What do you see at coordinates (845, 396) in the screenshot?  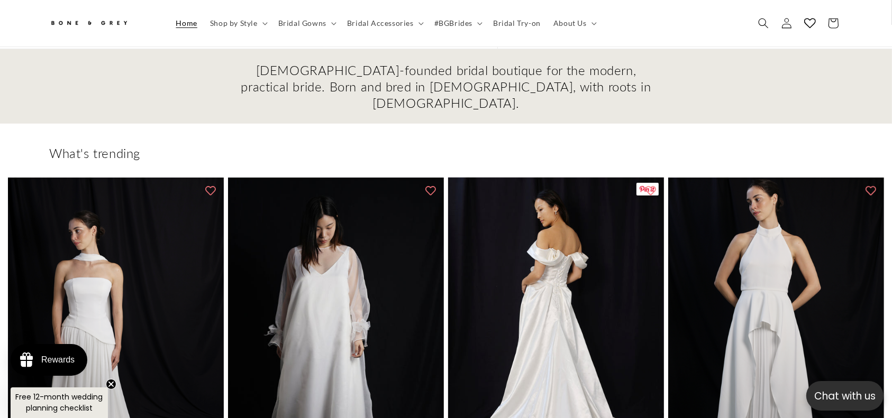 I see `button: Open chatbox` at bounding box center [845, 396].